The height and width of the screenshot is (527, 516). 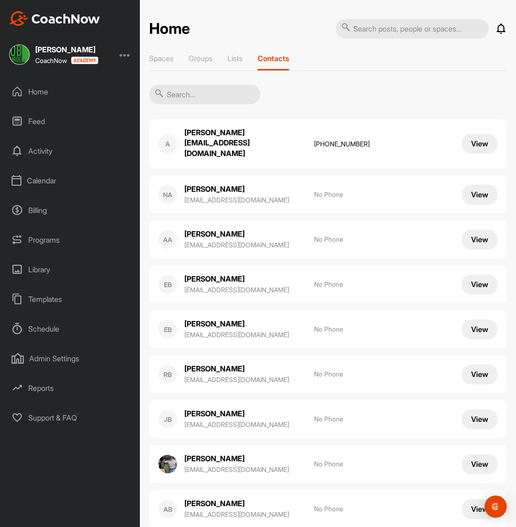 What do you see at coordinates (19, 55) in the screenshot?
I see `img: square_7d72e3b9a0e7cffca0d5903ffc03afe1.jpg` at bounding box center [19, 55].